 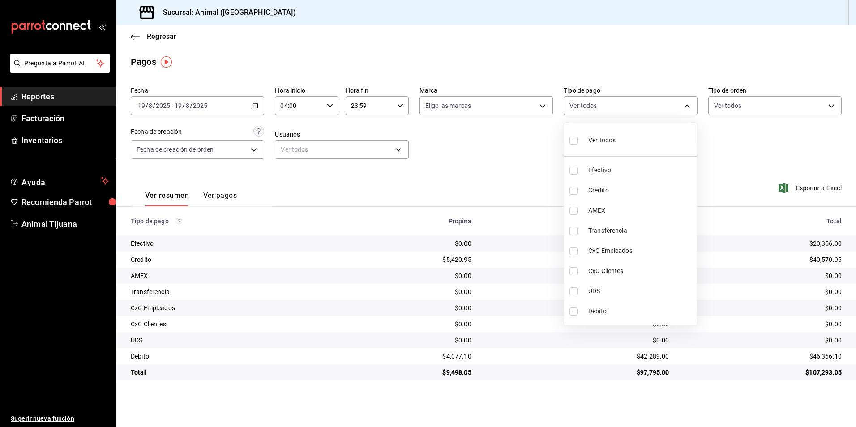 I want to click on span: CxC Clientes, so click(x=641, y=271).